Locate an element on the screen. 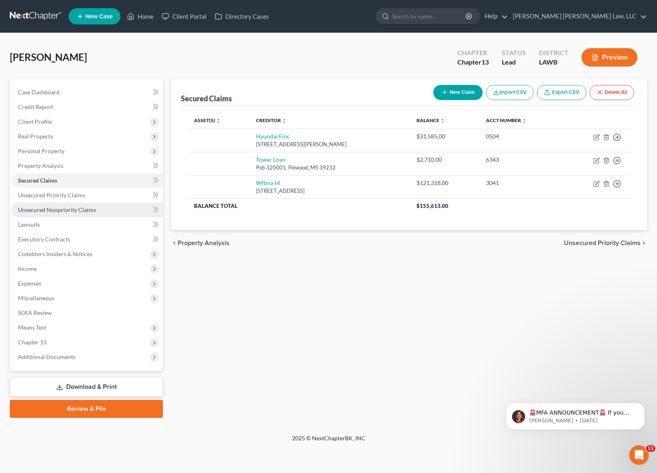  a: Executory Contracts is located at coordinates (87, 239).